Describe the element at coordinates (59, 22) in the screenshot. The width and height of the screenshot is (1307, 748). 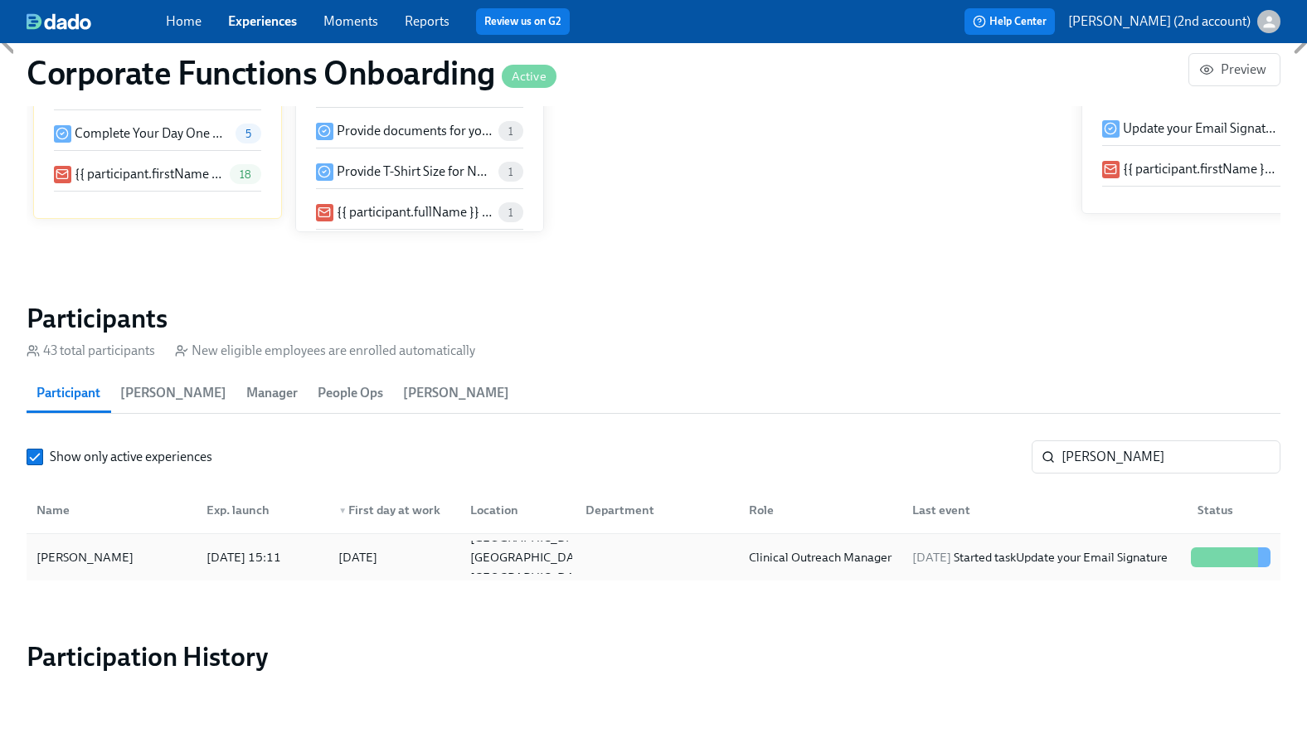
I see `img: dado` at that location.